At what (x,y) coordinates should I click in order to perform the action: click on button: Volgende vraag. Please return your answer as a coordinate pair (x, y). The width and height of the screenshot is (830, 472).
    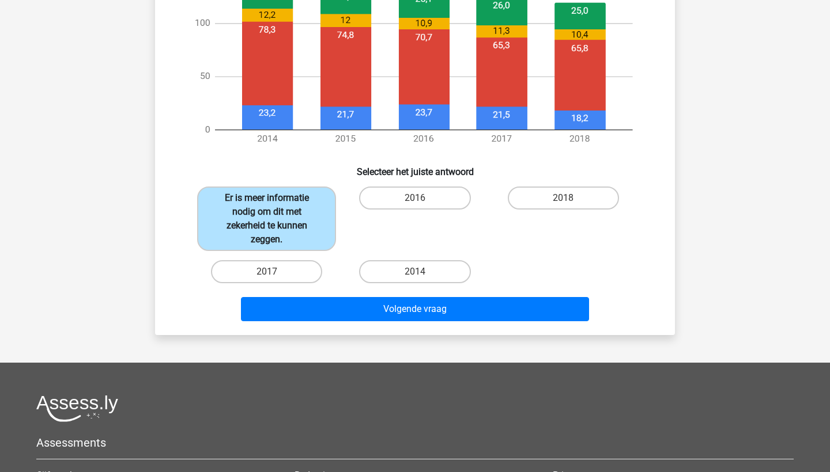
    Looking at the image, I should click on (415, 309).